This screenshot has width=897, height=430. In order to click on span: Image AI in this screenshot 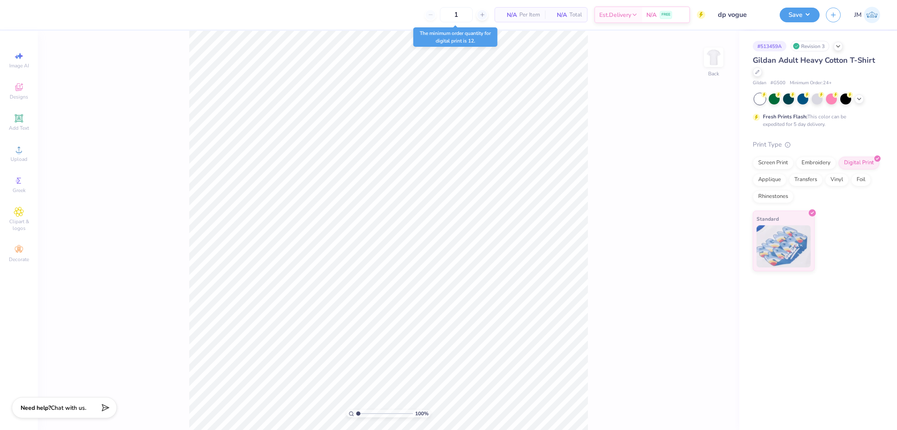, I will do `click(19, 66)`.